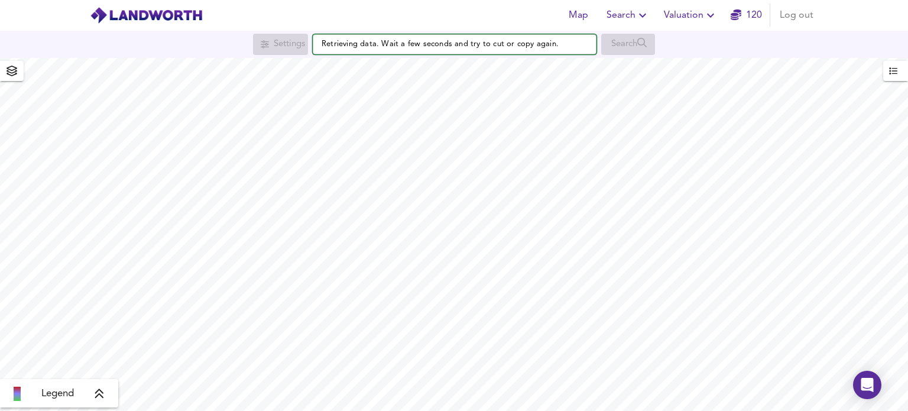  I want to click on button: Log out, so click(796, 15).